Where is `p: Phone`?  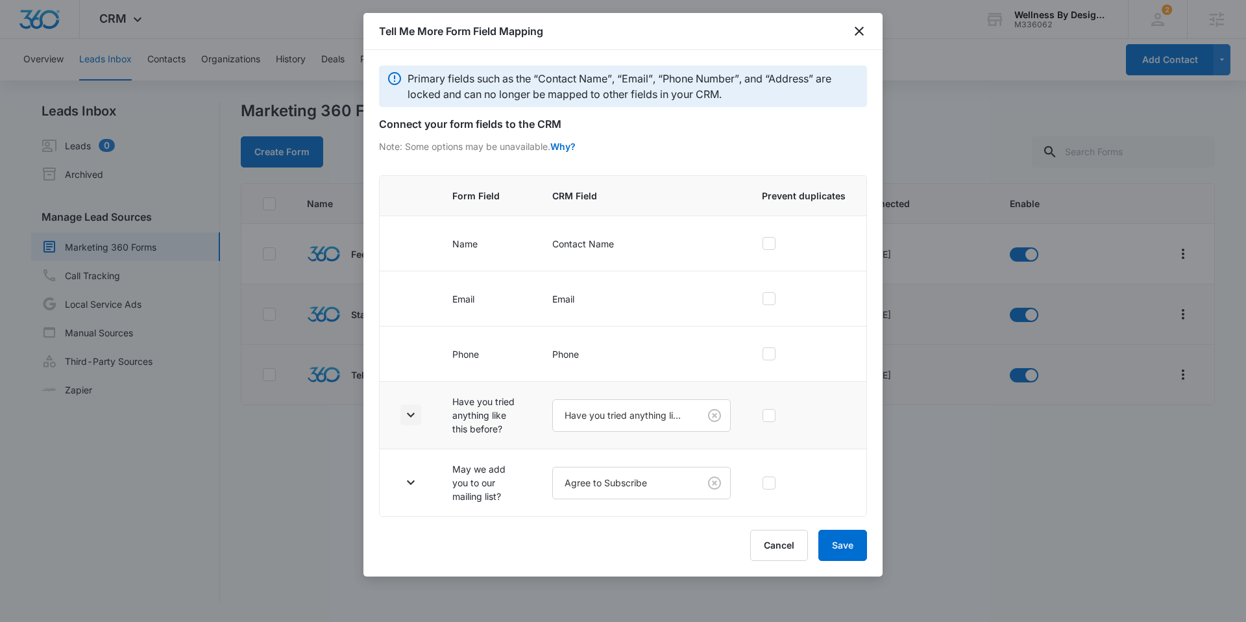
p: Phone is located at coordinates (641, 354).